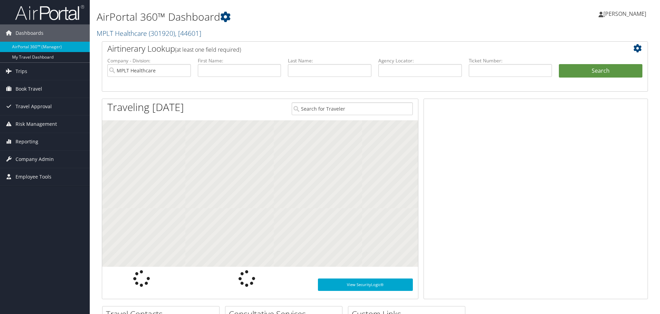 This screenshot has width=660, height=314. What do you see at coordinates (33, 177) in the screenshot?
I see `span: Employee Tools` at bounding box center [33, 177].